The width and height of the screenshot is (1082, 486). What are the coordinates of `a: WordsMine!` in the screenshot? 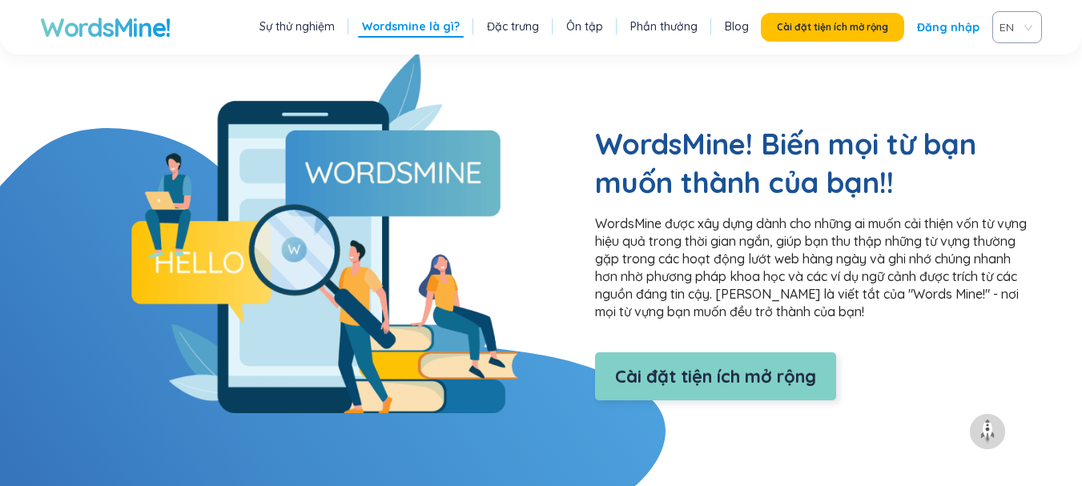 It's located at (105, 27).